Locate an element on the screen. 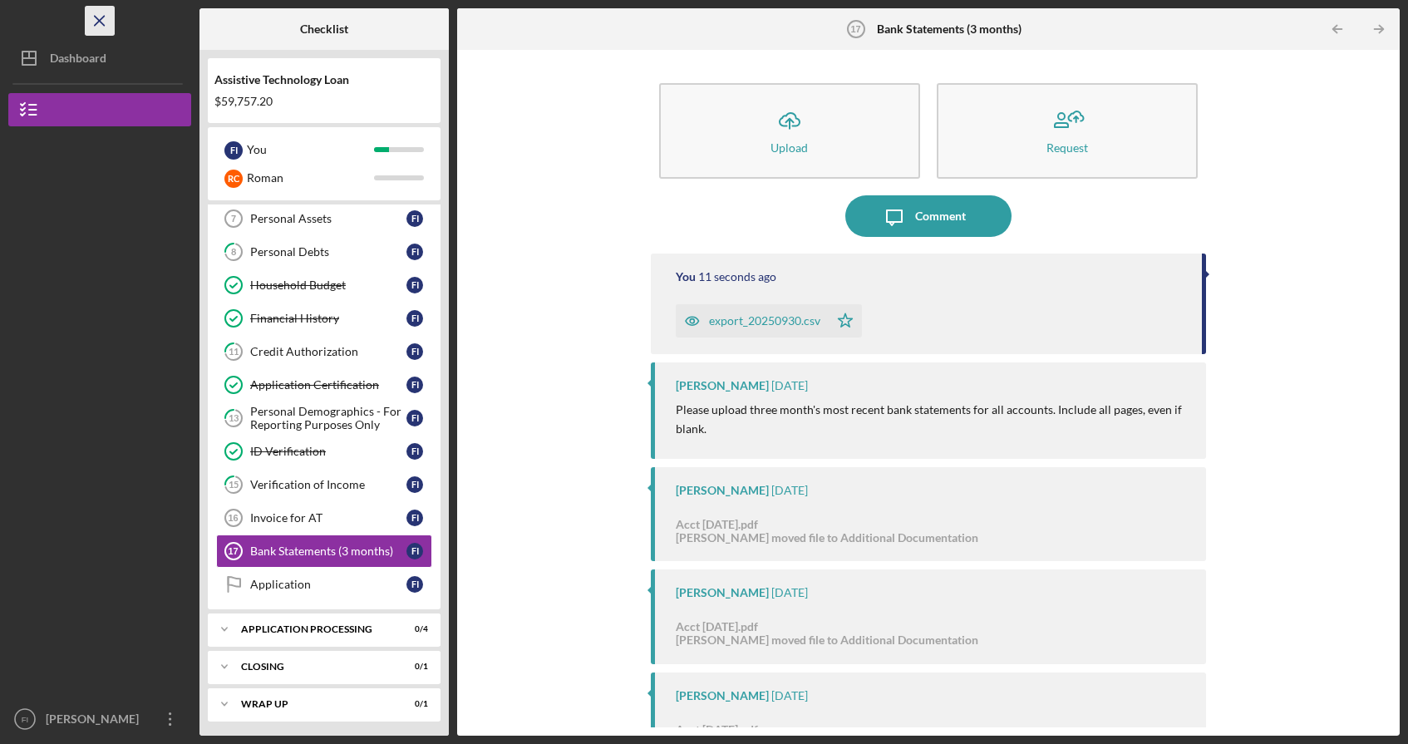  button: Request is located at coordinates (1067, 131).